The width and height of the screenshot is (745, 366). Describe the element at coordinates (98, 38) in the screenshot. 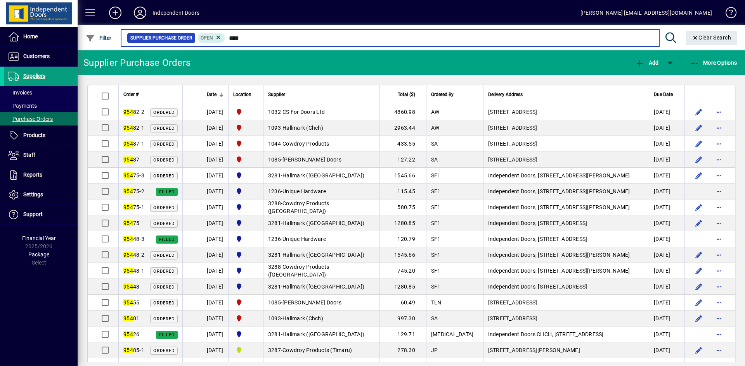

I see `span: Filter` at that location.